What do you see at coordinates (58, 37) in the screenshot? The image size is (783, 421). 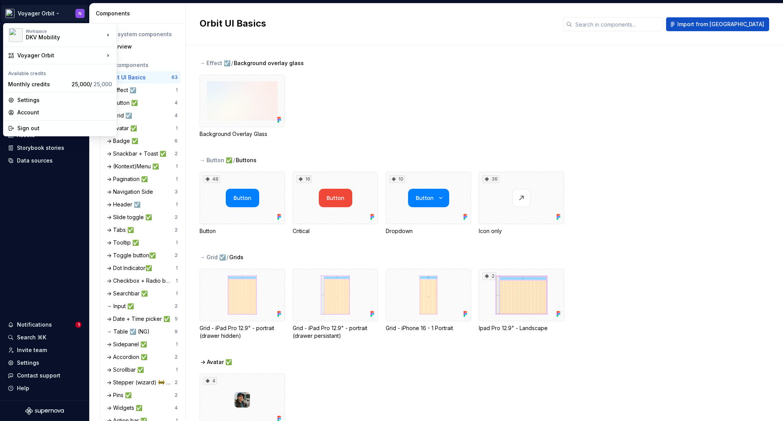 I see `div: DKV Mobility` at bounding box center [58, 37].